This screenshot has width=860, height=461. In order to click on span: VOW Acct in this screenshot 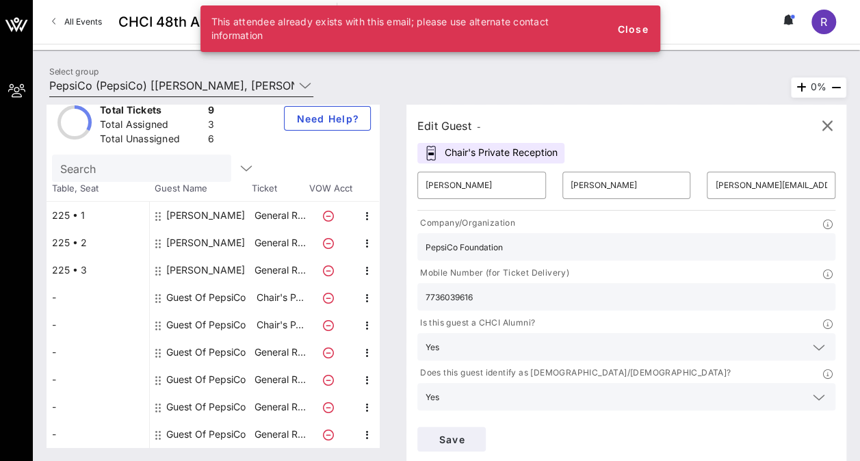, I will do `click(330, 189)`.